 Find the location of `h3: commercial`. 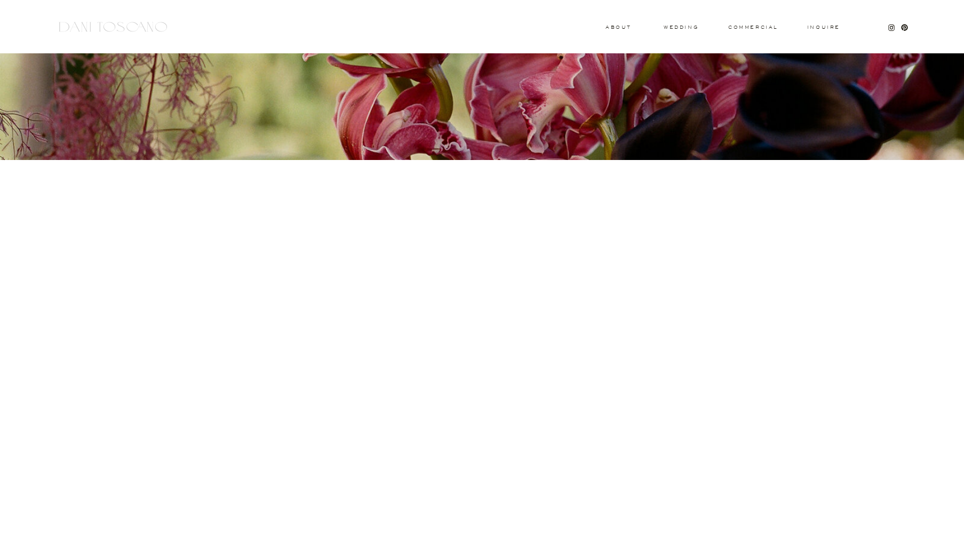

h3: commercial is located at coordinates (753, 27).